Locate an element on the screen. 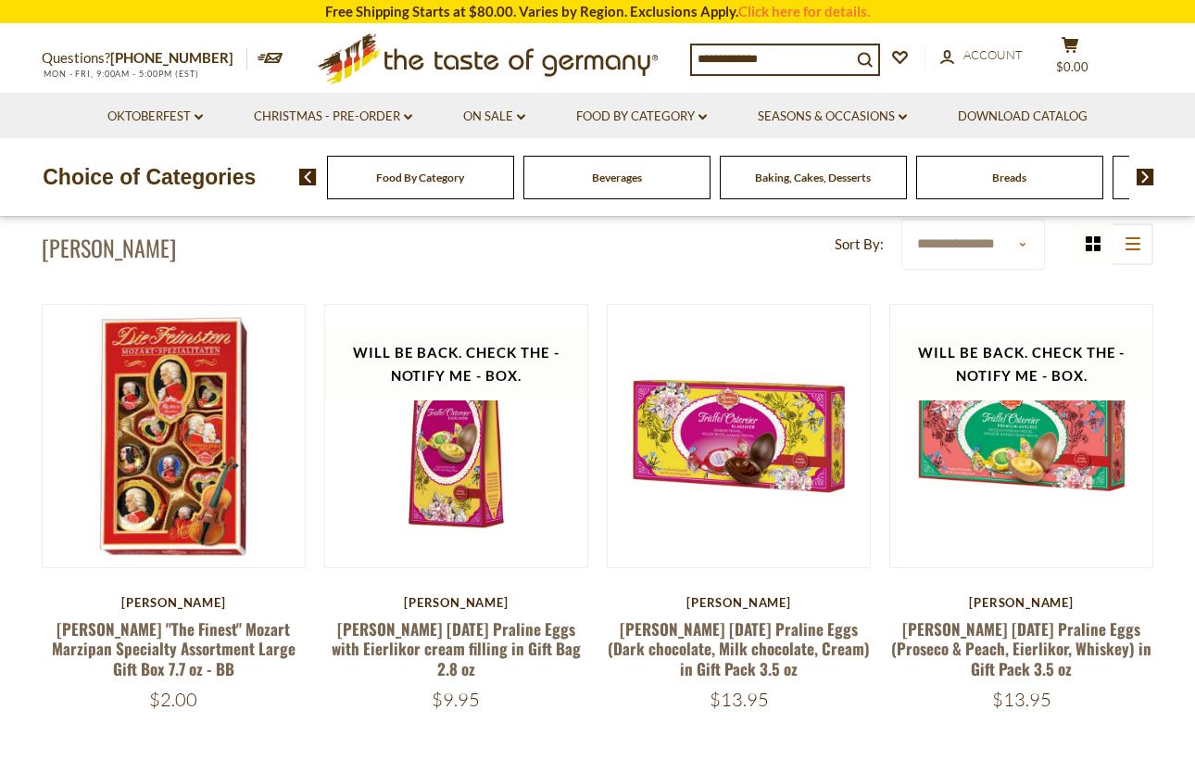 This screenshot has height=761, width=1195. label: Sort By: is located at coordinates (859, 244).